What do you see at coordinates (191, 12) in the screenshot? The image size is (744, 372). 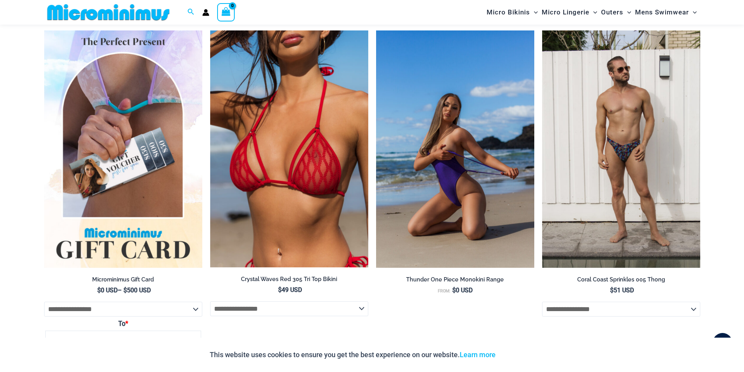 I see `a: Search icon link` at bounding box center [191, 12].